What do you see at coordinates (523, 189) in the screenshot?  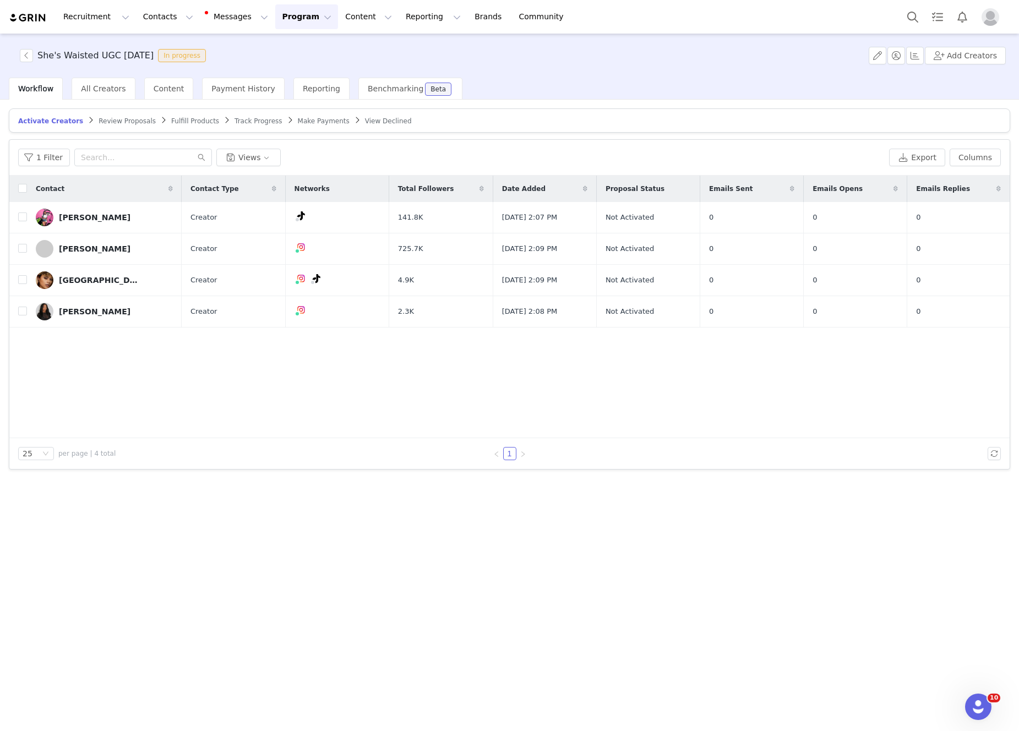 I see `span: Date Added` at bounding box center [523, 189].